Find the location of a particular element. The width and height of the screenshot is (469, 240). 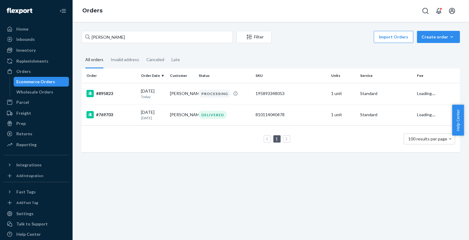

div: Canceled is located at coordinates (155, 60).